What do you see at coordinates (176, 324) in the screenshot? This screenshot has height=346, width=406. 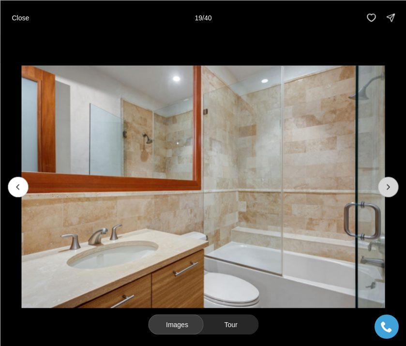 I see `button: Images` at bounding box center [176, 324].